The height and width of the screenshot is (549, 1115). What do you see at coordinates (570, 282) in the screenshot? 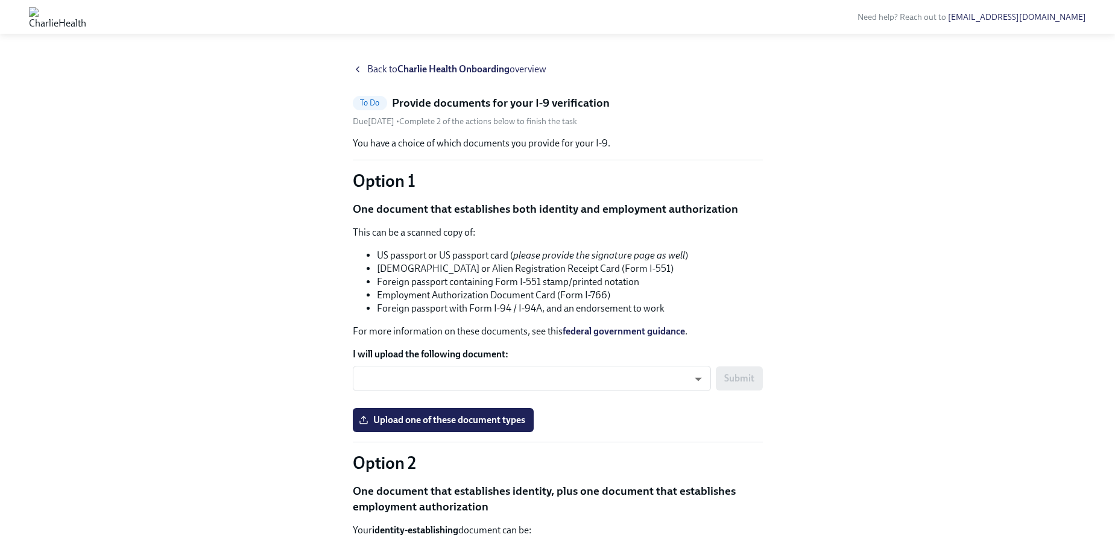
I see `li: Foreign passport containing Form I-551 stamp/printed notation` at bounding box center [570, 282].